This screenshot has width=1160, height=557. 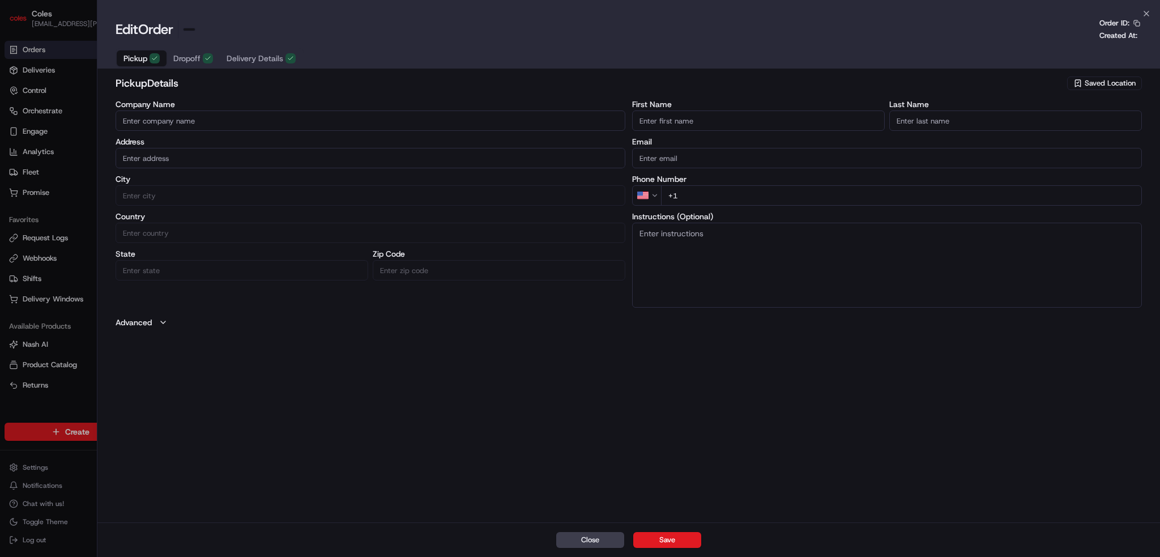 I want to click on input: Enter phone number, so click(x=901, y=195).